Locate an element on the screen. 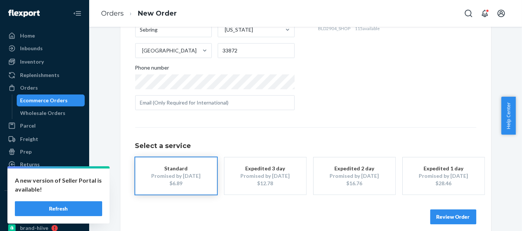  div: Parcel is located at coordinates (28, 126).